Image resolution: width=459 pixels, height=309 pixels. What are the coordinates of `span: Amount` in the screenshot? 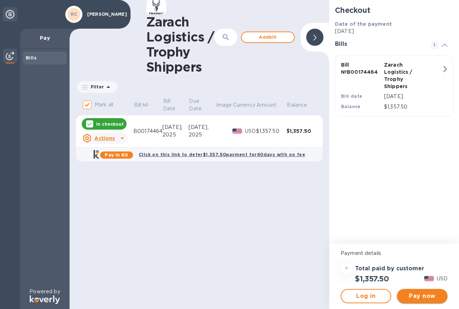 It's located at (271, 105).